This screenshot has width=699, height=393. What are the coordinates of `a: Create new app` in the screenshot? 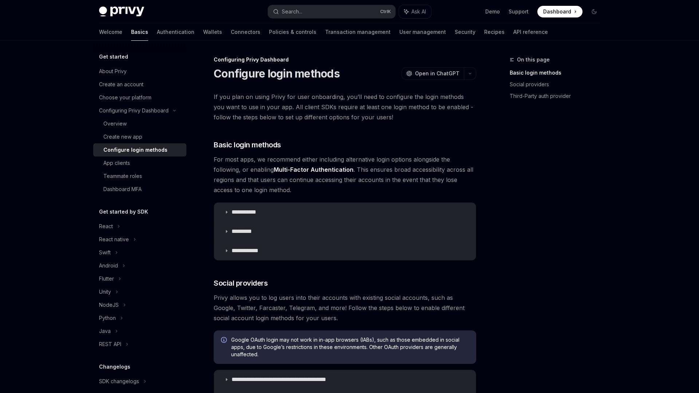 It's located at (140, 137).